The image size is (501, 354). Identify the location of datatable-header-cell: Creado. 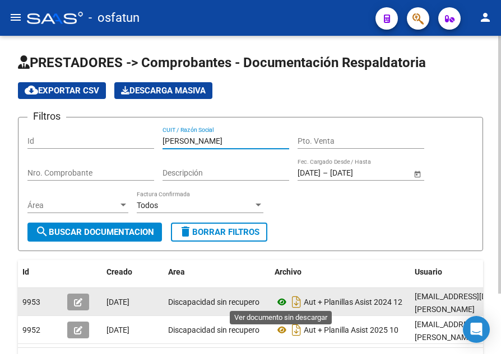
(133, 272).